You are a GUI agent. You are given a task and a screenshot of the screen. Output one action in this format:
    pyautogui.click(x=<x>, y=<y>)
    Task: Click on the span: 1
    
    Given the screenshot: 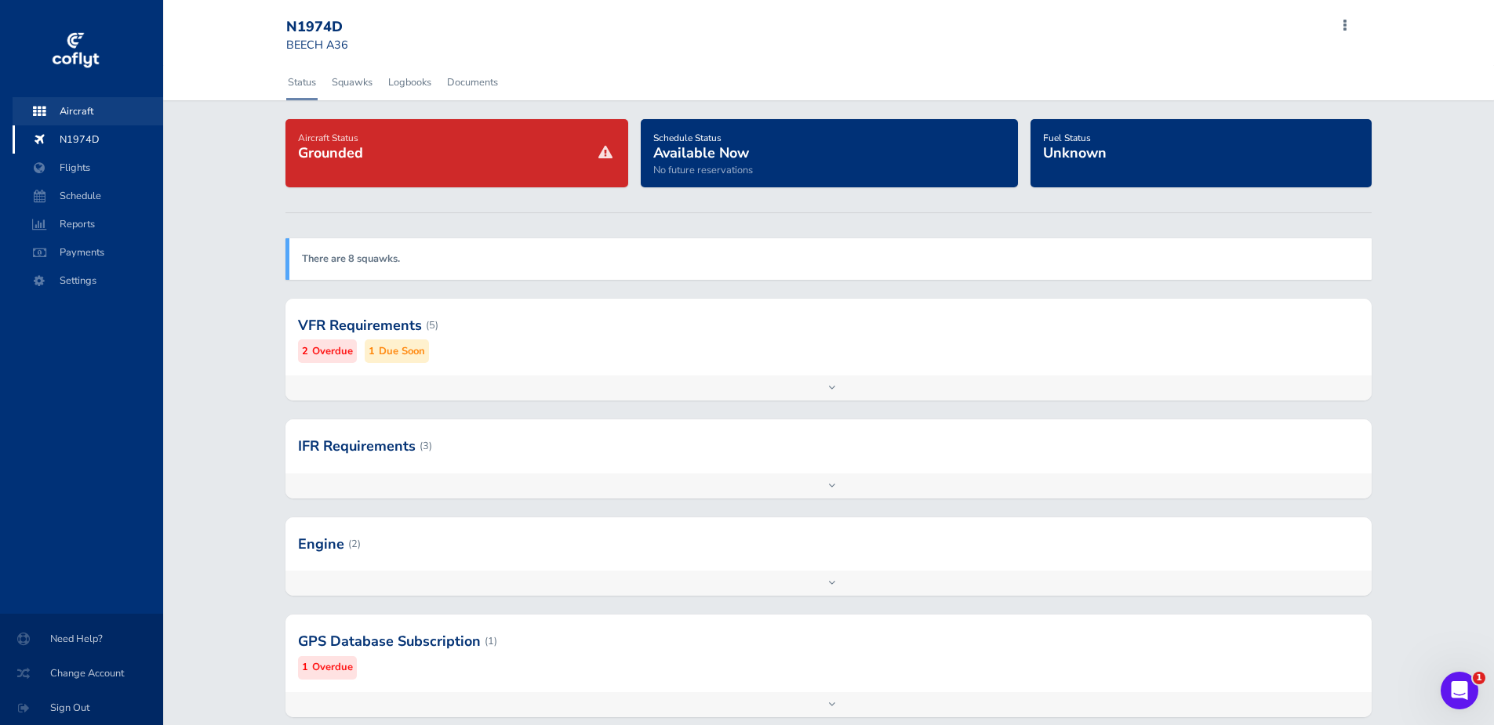 What is the action you would take?
    pyautogui.click(x=1479, y=678)
    